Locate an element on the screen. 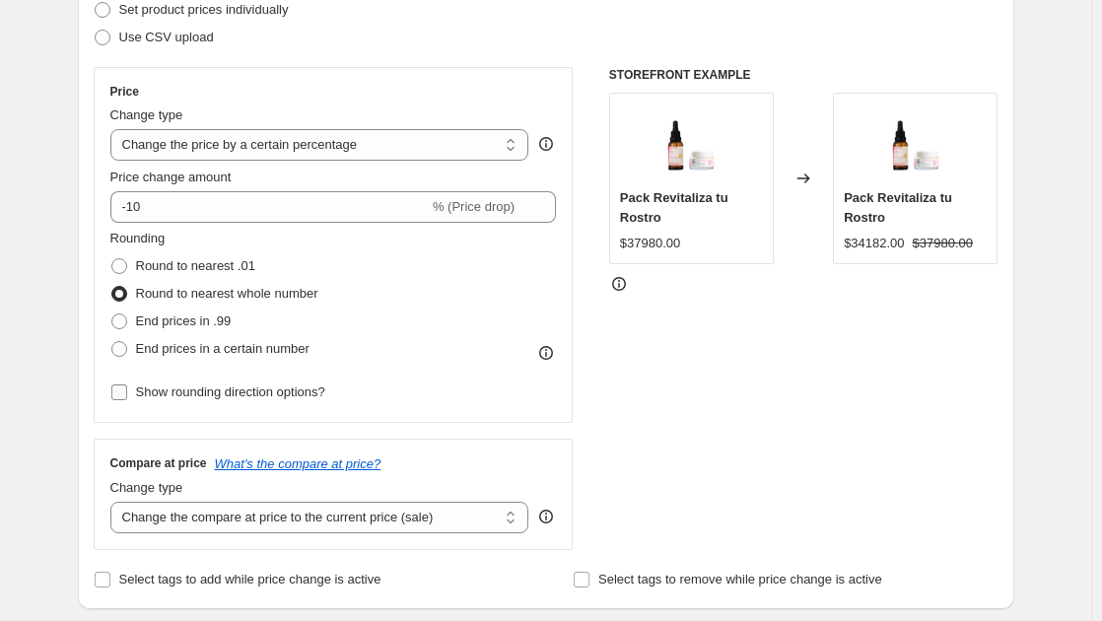 The image size is (1102, 621). span: Set product prices individually is located at coordinates (204, 9).